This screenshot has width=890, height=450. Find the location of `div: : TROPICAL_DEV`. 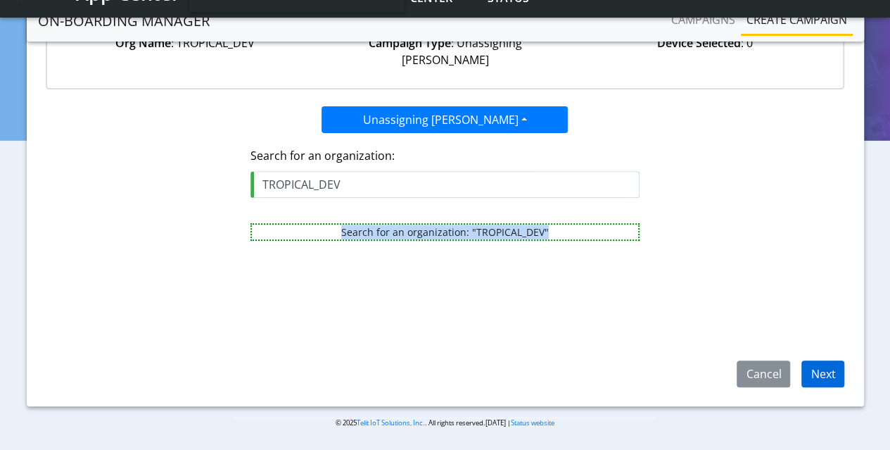

div: : TROPICAL_DEV is located at coordinates (185, 51).